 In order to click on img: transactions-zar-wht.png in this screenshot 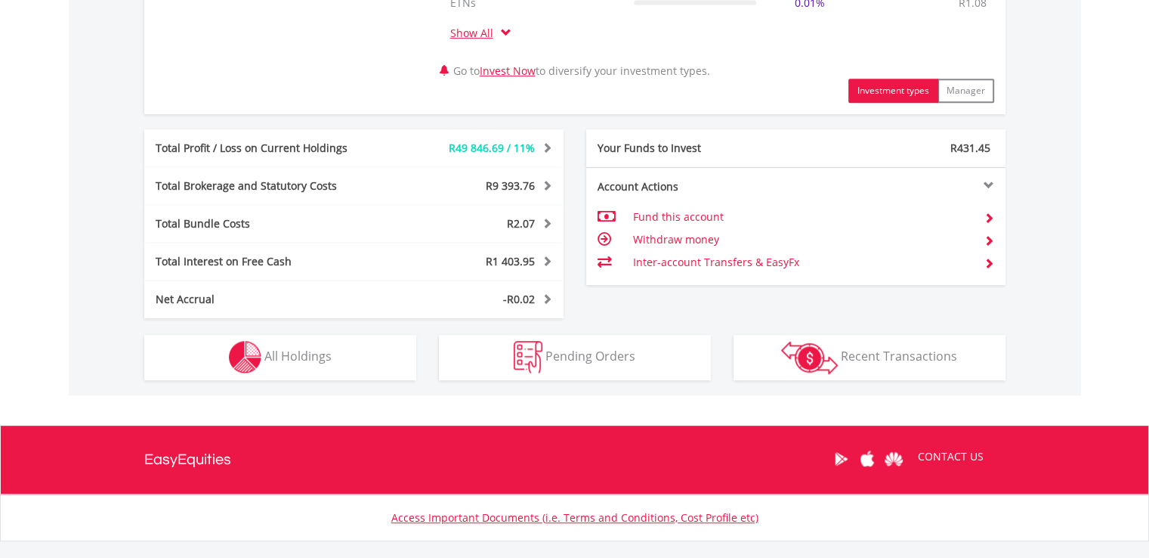, I will do `click(809, 357)`.